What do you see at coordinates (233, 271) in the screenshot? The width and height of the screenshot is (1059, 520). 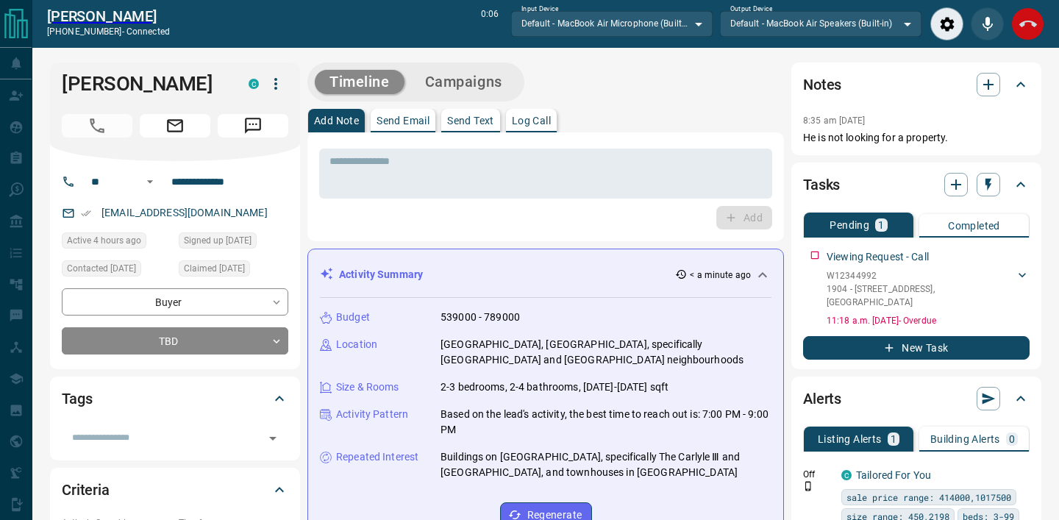 I see `div: Mon Apr 21 2025` at bounding box center [233, 271].